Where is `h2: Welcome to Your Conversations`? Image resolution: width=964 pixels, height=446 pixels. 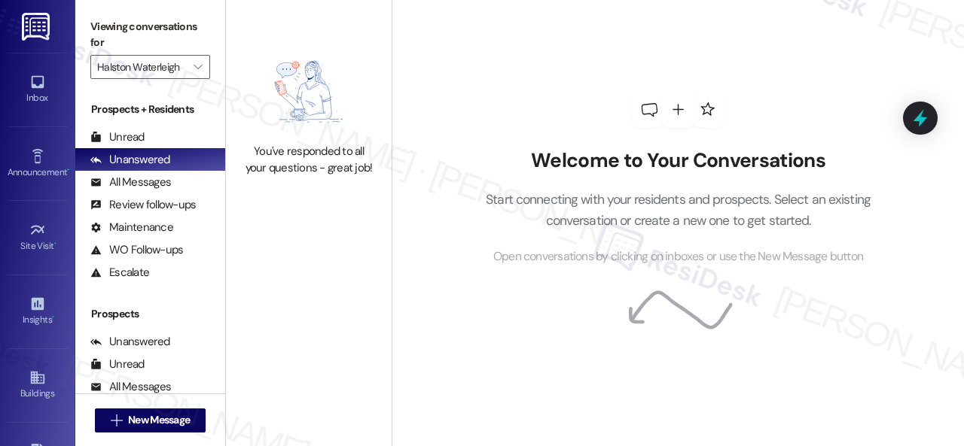
h2: Welcome to Your Conversations is located at coordinates (678, 161).